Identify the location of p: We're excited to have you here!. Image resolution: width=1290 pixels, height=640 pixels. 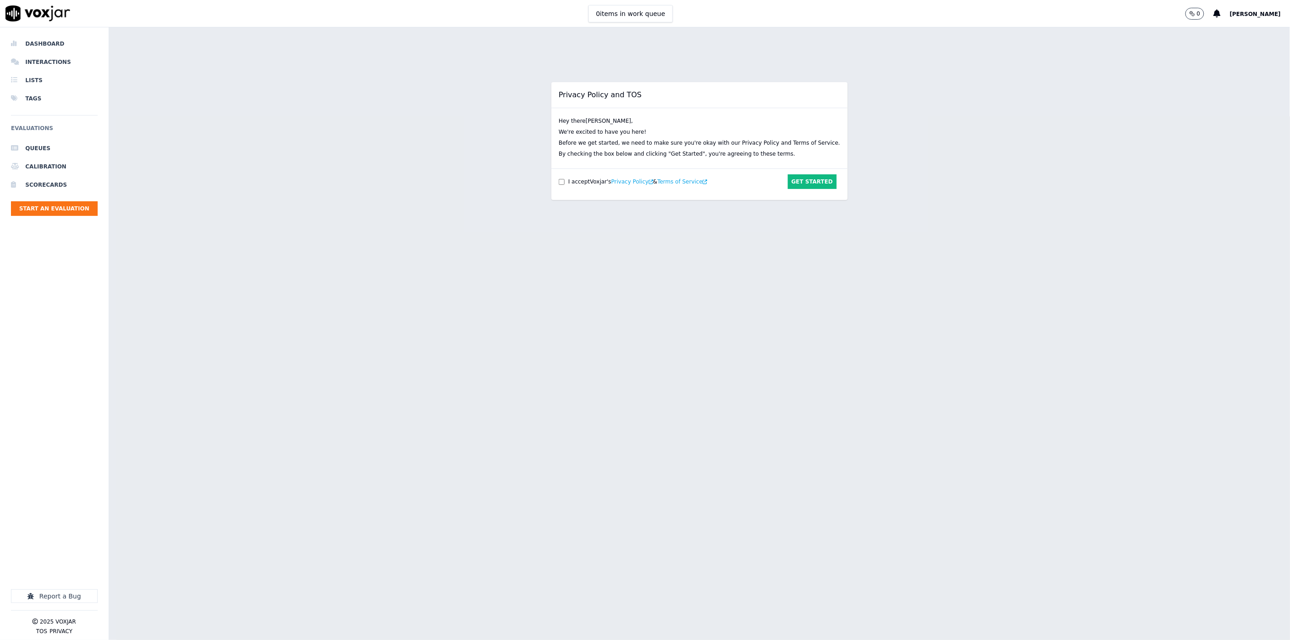
(603, 132).